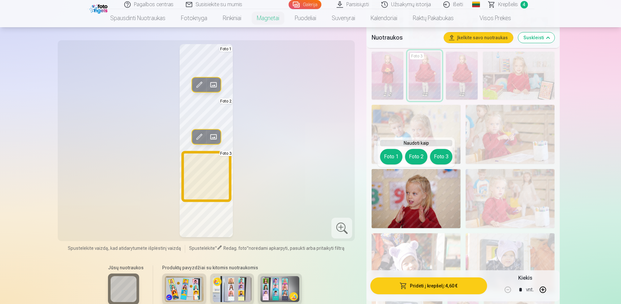 This screenshot has width=621, height=304. I want to click on span: Krepšelis, so click(507, 5).